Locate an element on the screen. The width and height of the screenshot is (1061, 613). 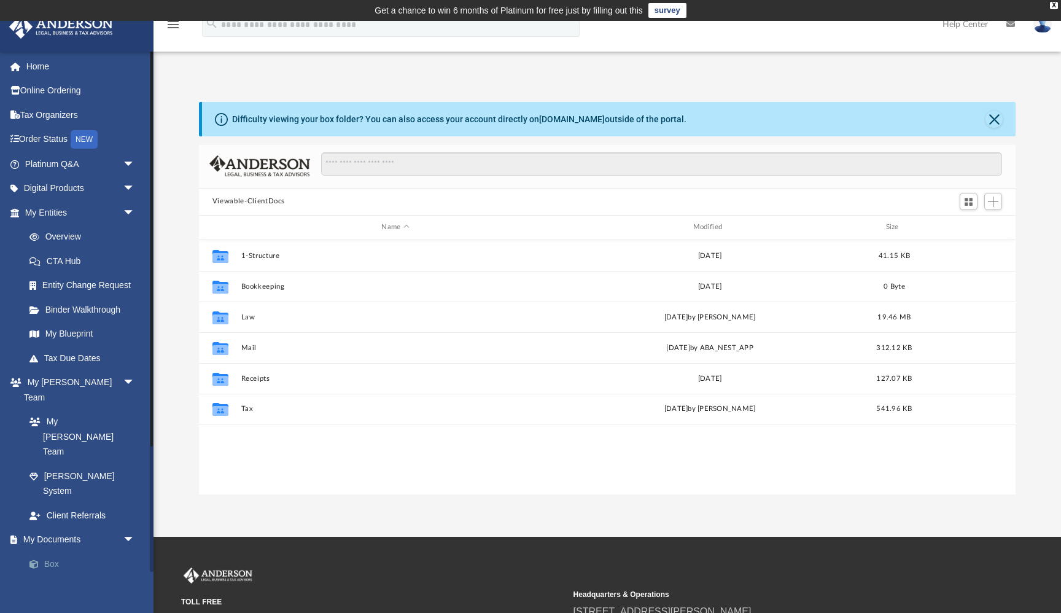
div: Name is located at coordinates (395, 227).